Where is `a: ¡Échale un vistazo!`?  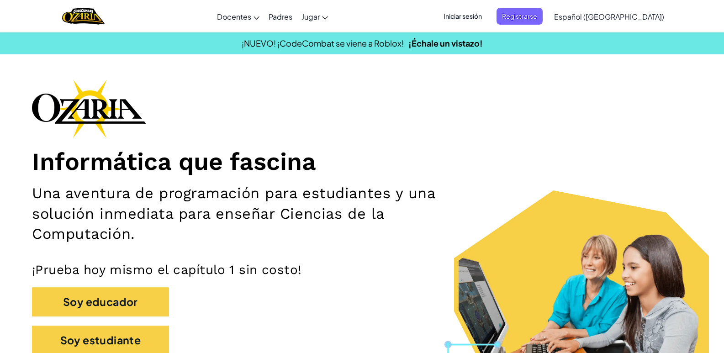 a: ¡Échale un vistazo! is located at coordinates (446, 43).